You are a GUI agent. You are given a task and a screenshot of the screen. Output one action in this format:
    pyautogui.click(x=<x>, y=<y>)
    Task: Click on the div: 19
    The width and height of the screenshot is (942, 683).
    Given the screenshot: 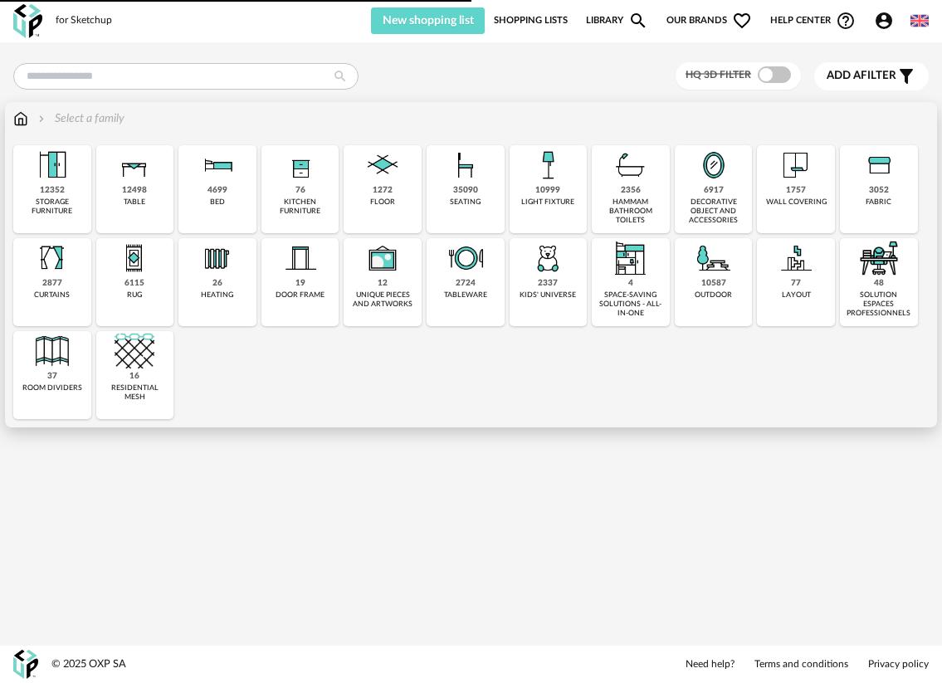 What is the action you would take?
    pyautogui.click(x=301, y=283)
    